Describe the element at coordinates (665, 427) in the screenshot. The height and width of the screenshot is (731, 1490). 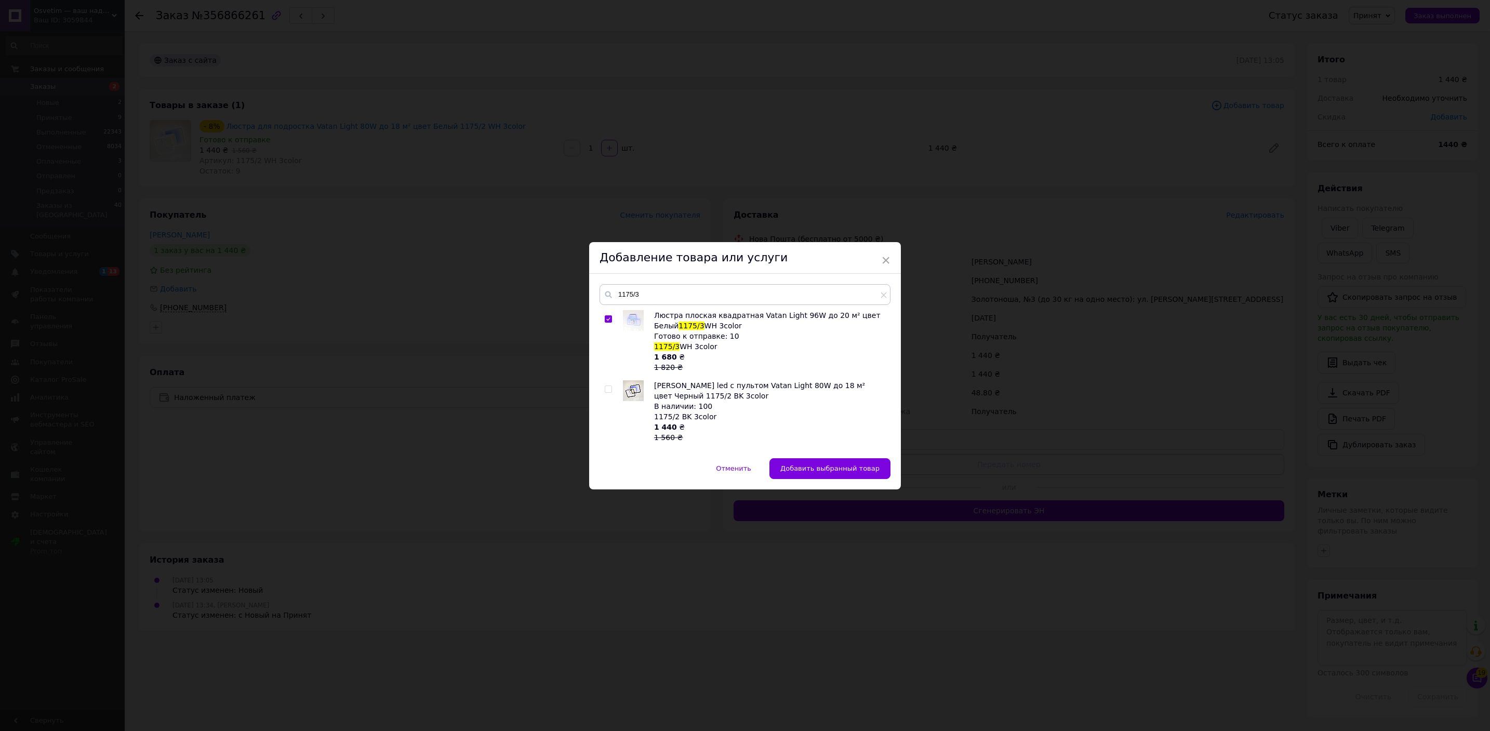
I see `b: 1 440` at that location.